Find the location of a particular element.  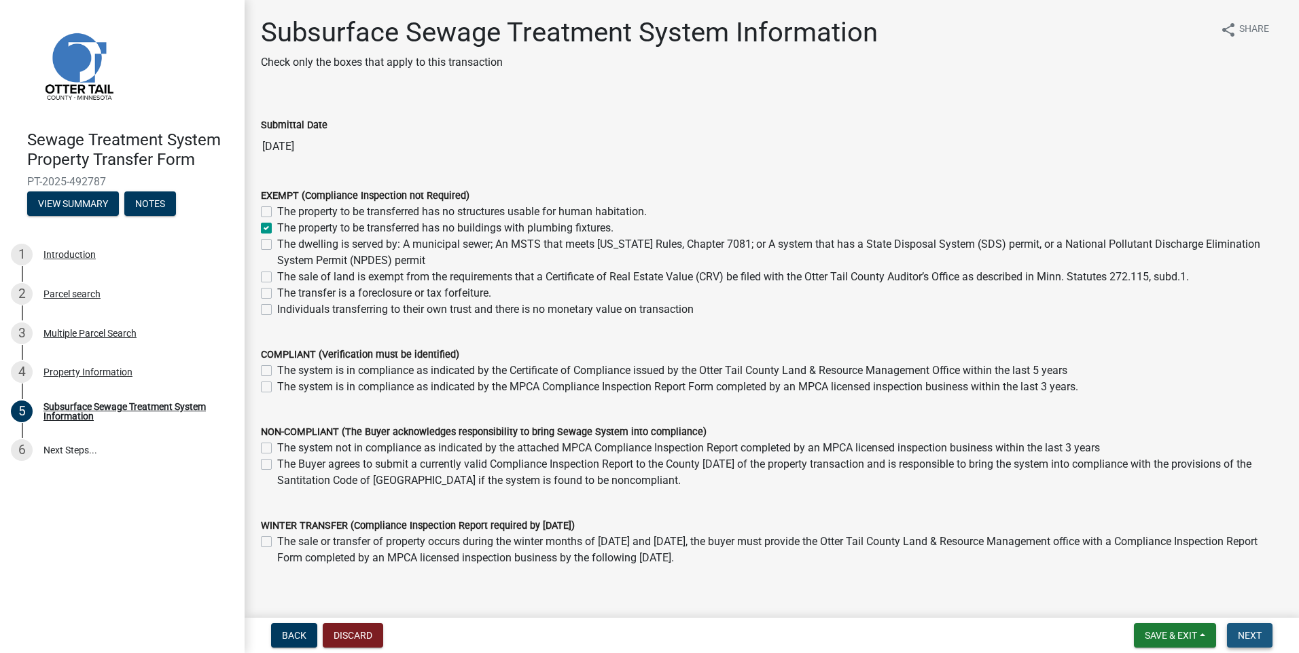

button: Discard is located at coordinates (352, 636).